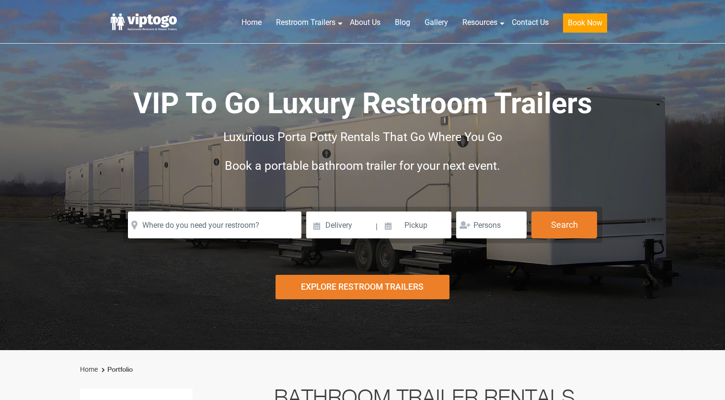 The width and height of the screenshot is (725, 400). Describe the element at coordinates (306, 23) in the screenshot. I see `a: Restroom Trailers` at that location.